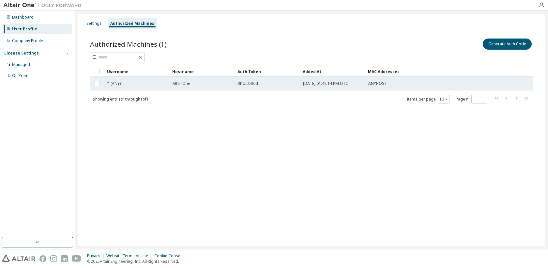  Describe the element at coordinates (132, 24) in the screenshot. I see `div: Authorized Machines` at that location.